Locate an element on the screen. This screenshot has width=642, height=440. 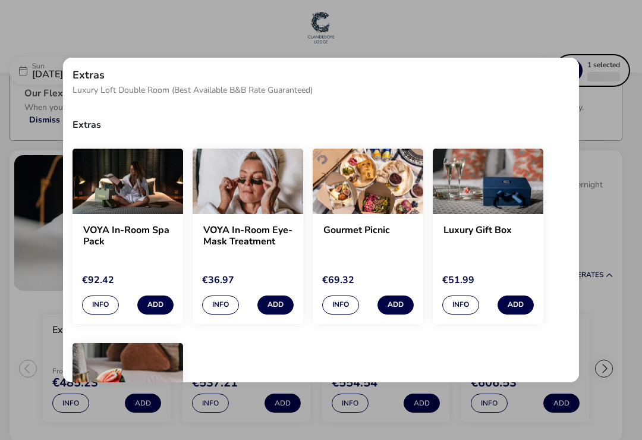
span: €69.32 is located at coordinates (338, 280).